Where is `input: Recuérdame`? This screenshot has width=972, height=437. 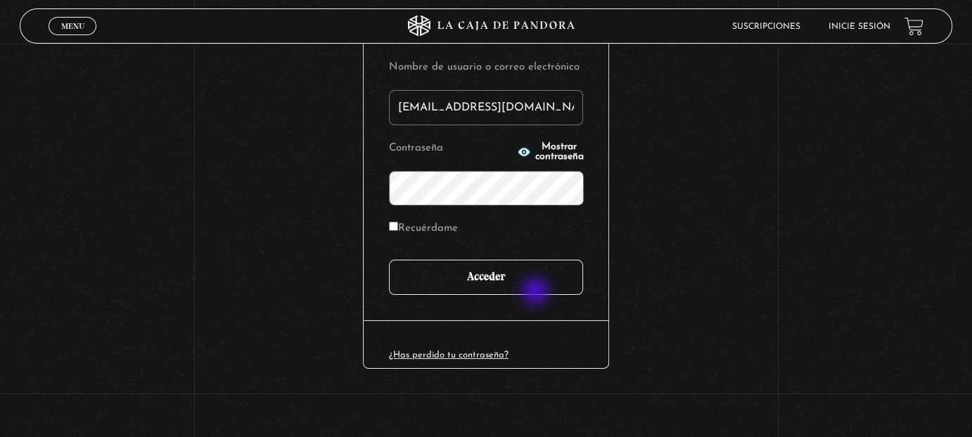
input: Recuérdame is located at coordinates (393, 226).